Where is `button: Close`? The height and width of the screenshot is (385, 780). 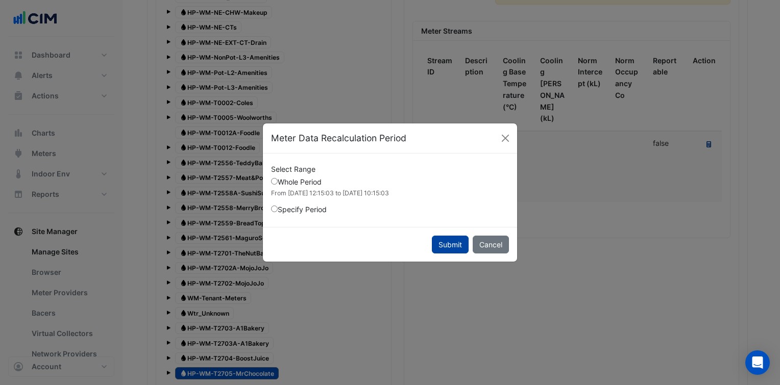
button: Close is located at coordinates (505, 138).